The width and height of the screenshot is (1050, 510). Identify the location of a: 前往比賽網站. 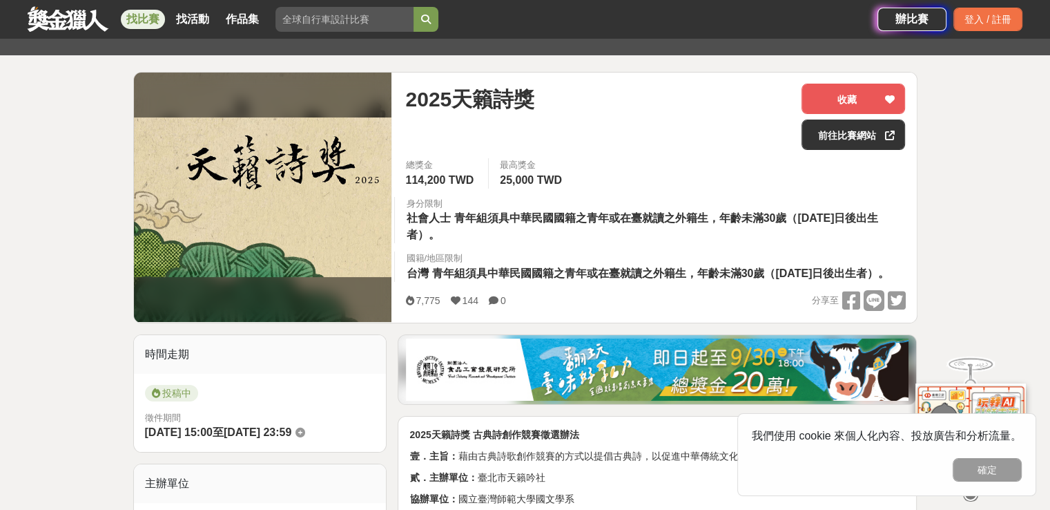
(853, 135).